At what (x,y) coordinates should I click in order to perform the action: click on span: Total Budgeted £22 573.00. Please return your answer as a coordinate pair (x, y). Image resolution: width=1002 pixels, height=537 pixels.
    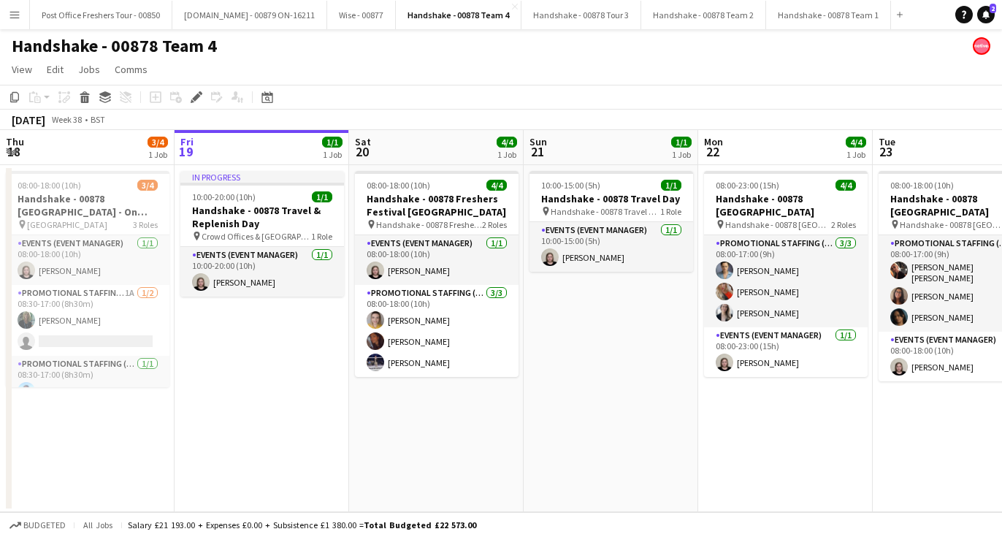
    Looking at the image, I should click on (420, 524).